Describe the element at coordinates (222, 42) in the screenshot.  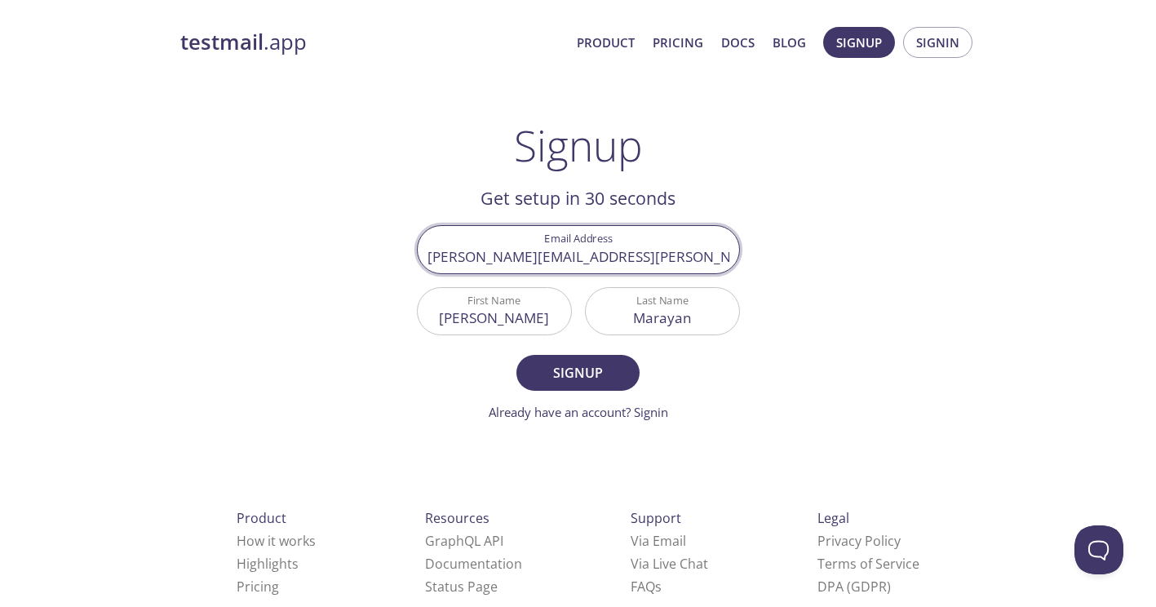
I see `strong: testmail` at that location.